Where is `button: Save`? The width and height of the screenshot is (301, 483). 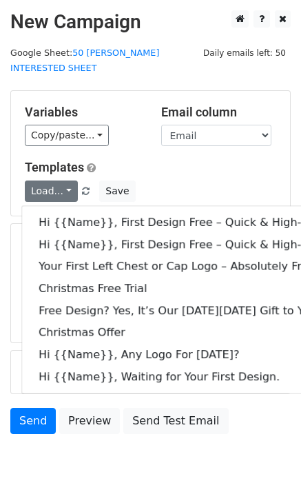
button: Save is located at coordinates (117, 191).